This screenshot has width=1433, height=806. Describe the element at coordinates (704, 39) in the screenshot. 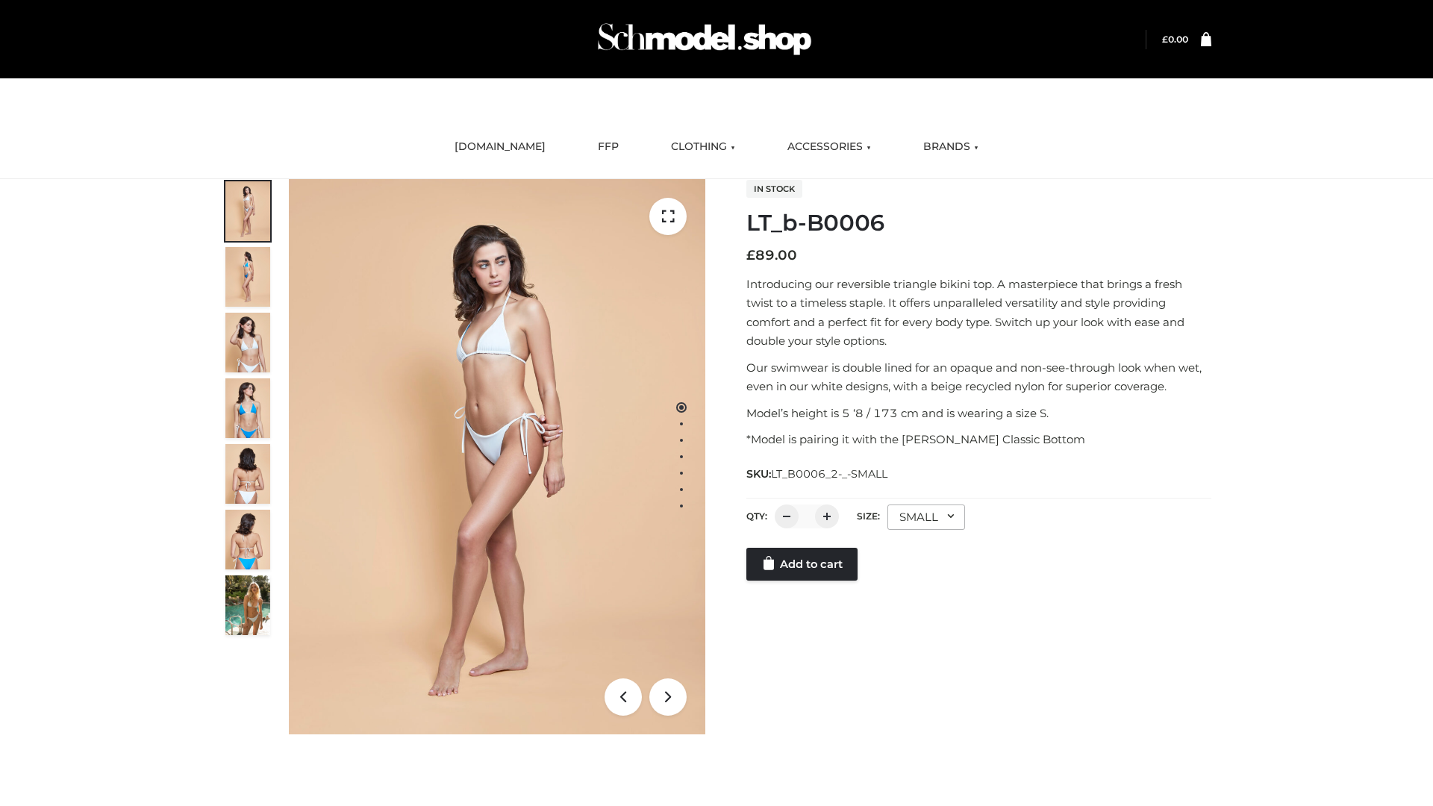

I see `img: Schmodel Admin 964` at that location.